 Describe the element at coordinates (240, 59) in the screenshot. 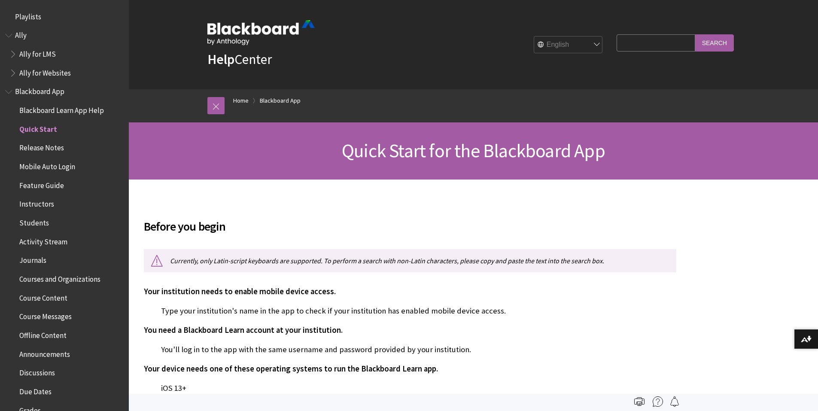

I see `a: HelpCenter` at that location.